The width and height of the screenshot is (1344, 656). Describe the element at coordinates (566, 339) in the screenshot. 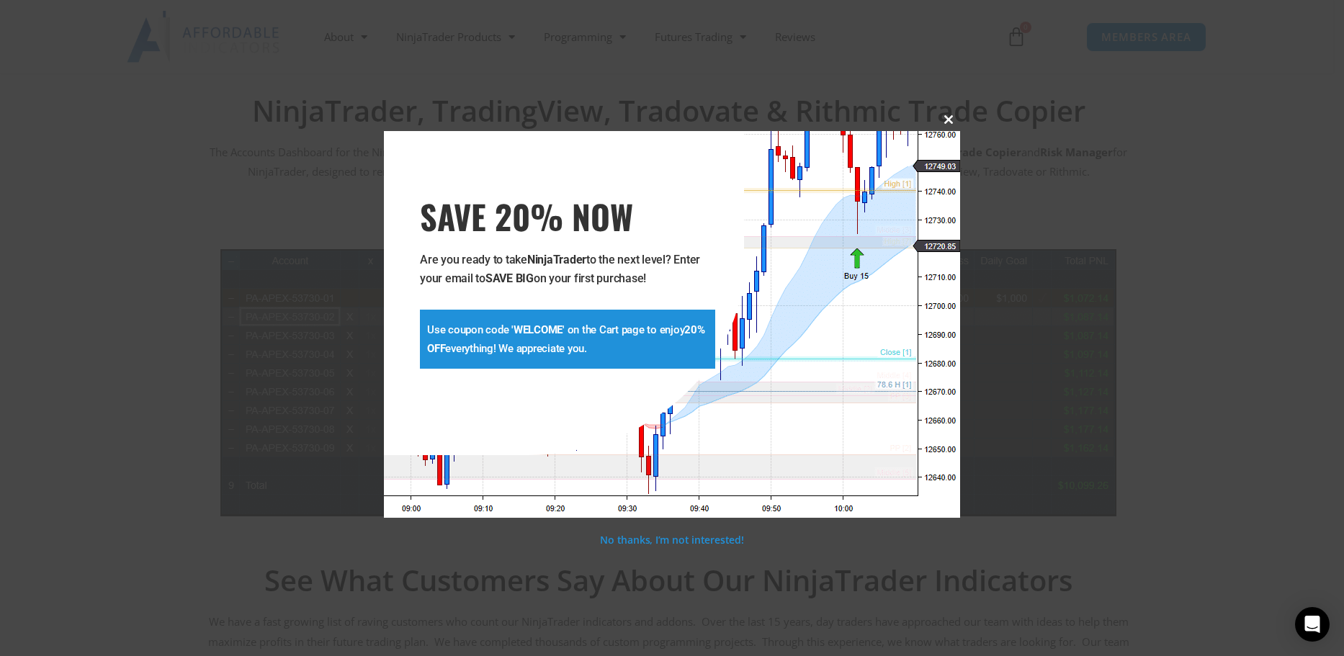

I see `strong: 20% OFF` at that location.